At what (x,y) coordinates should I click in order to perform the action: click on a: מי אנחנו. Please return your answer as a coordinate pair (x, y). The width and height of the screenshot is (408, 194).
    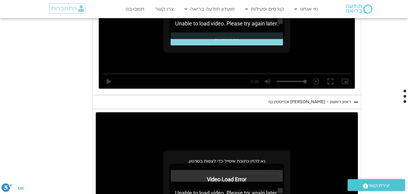
    Looking at the image, I should click on (307, 9).